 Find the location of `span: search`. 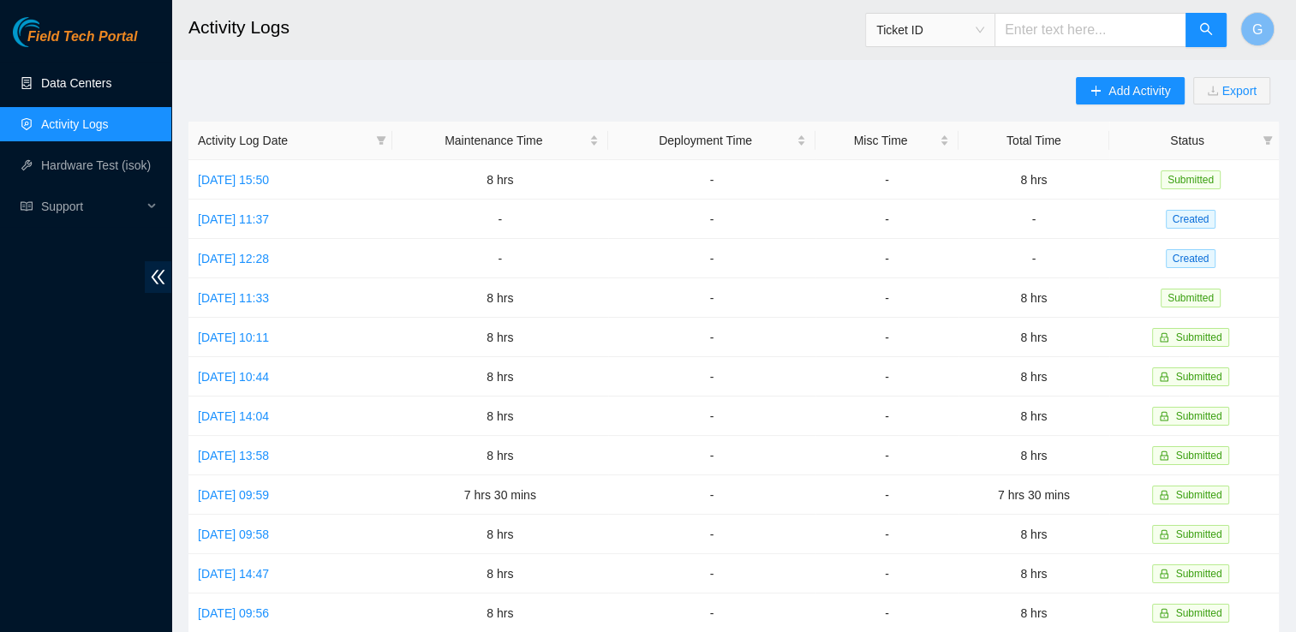

span: search is located at coordinates (1206, 30).